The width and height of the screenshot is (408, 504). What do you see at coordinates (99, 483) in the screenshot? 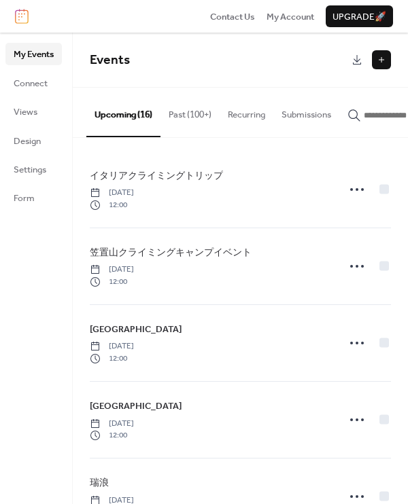
I see `a: 瑞浪` at bounding box center [99, 483].